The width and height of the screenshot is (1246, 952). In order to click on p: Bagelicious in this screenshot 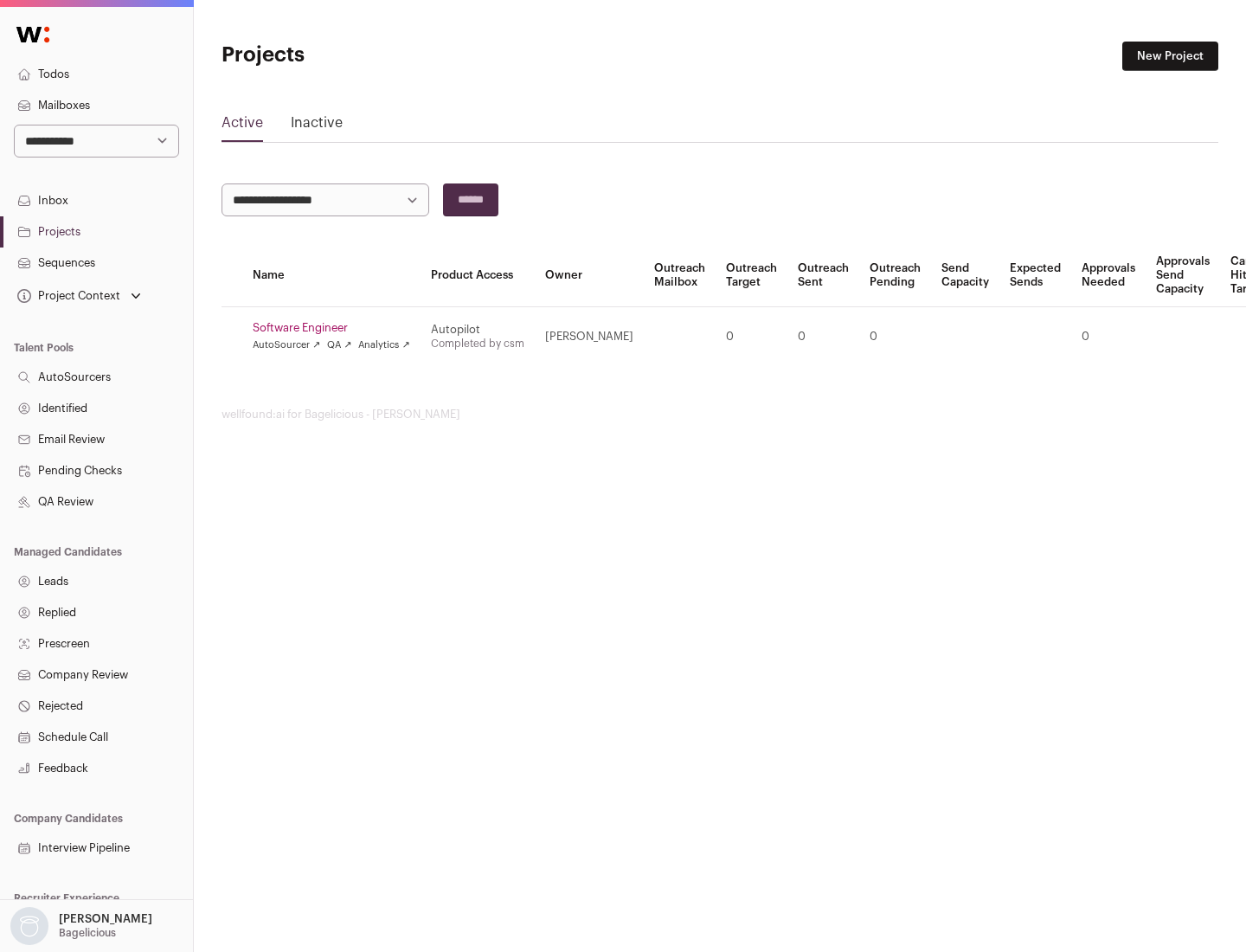, I will do `click(88, 933)`.